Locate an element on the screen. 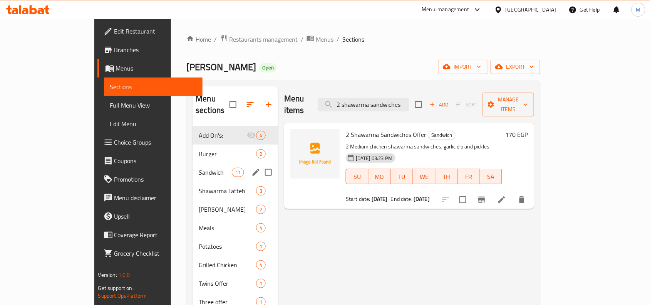 The image size is (650, 305). div: Potatoes1 is located at coordinates (235, 246).